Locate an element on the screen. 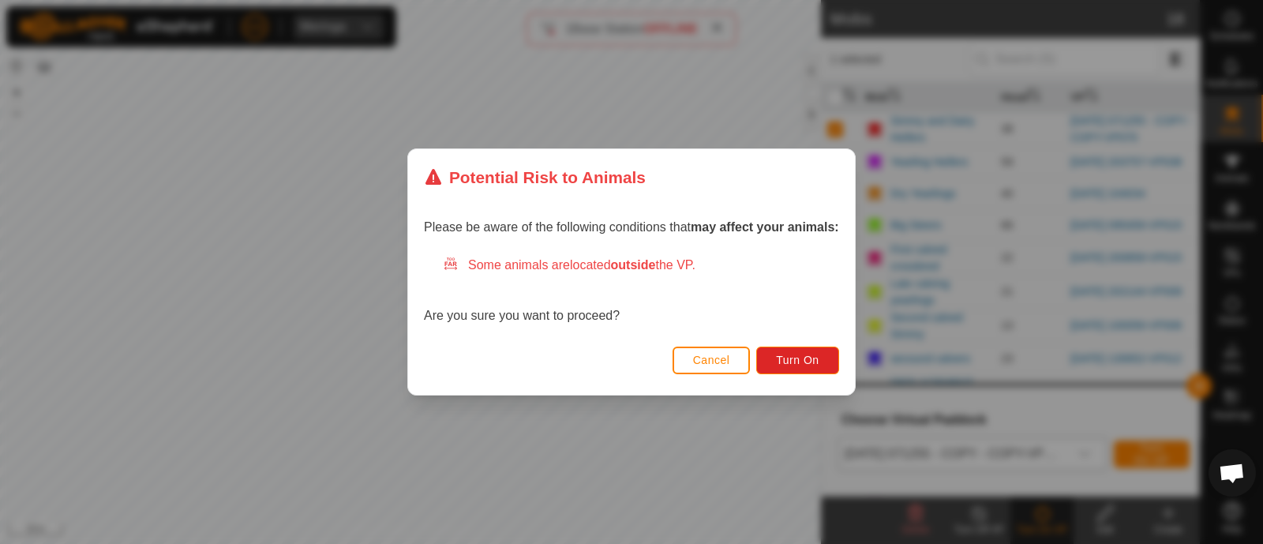 The width and height of the screenshot is (1263, 544). span: Turn On is located at coordinates (798, 360).